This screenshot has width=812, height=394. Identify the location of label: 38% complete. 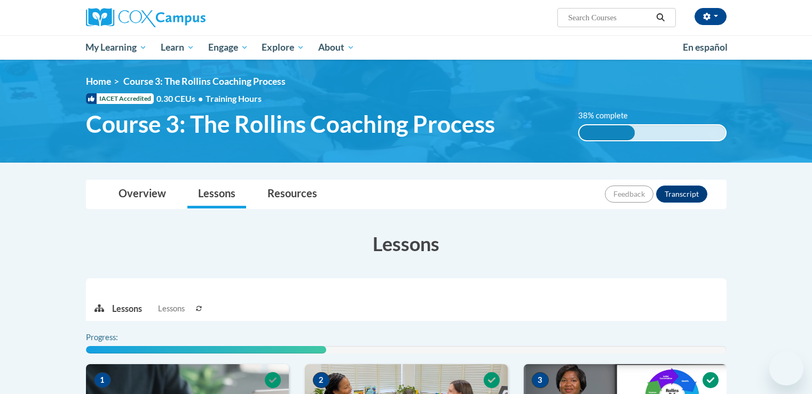
(608, 116).